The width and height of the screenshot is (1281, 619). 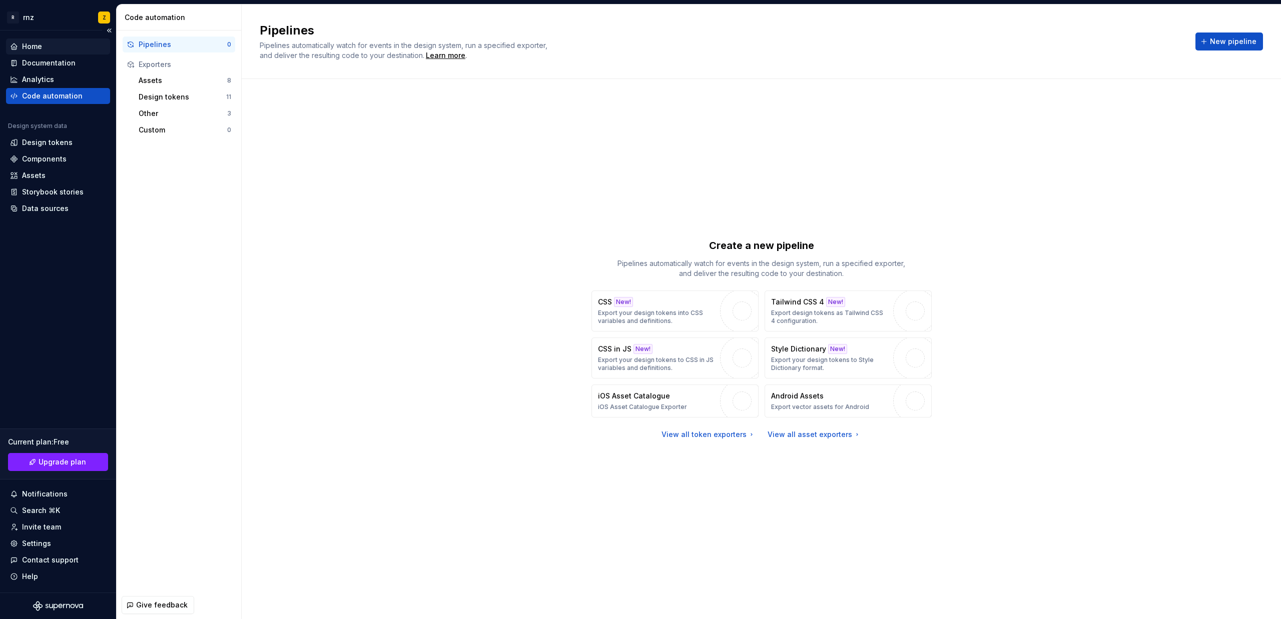 What do you see at coordinates (183, 45) in the screenshot?
I see `div: Pipelines` at bounding box center [183, 45].